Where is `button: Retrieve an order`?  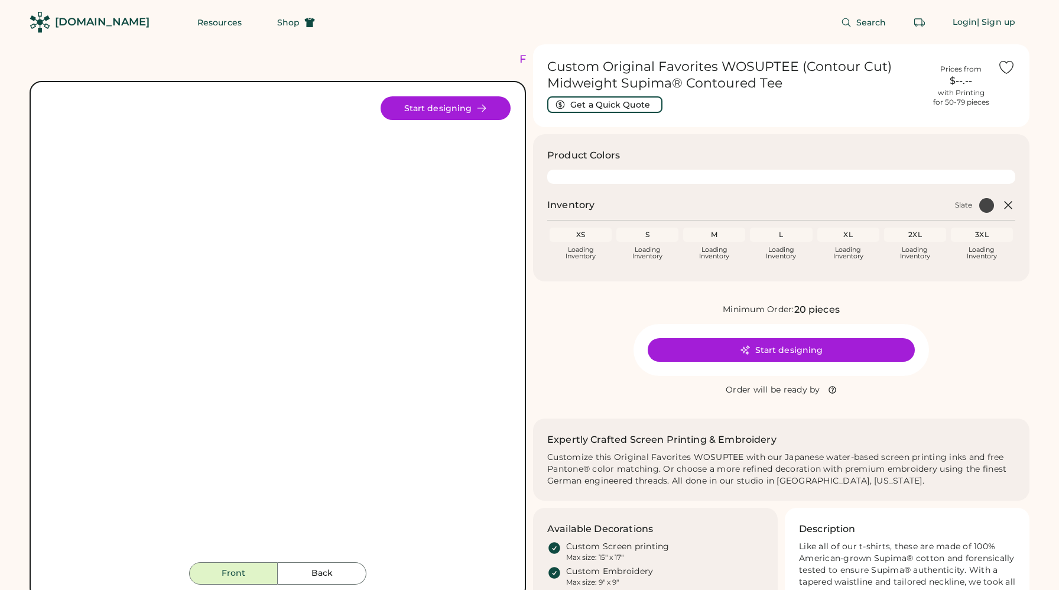 button: Retrieve an order is located at coordinates (919, 22).